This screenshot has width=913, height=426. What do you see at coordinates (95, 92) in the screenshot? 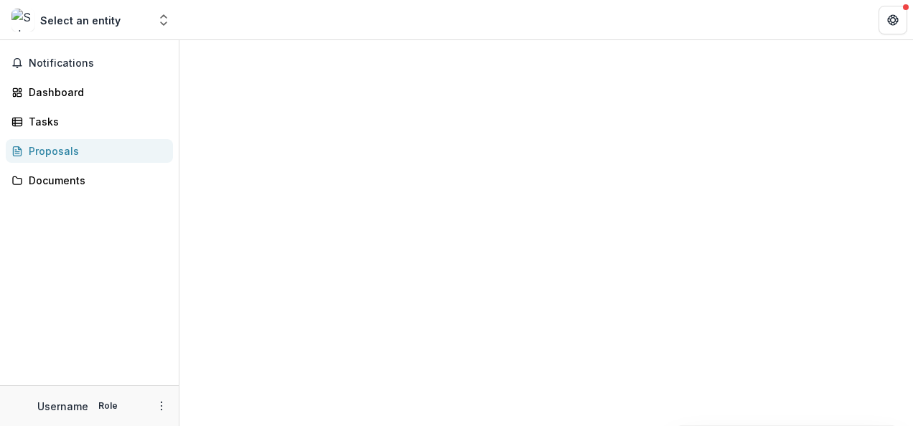
I see `div: Dashboard` at bounding box center [95, 92].